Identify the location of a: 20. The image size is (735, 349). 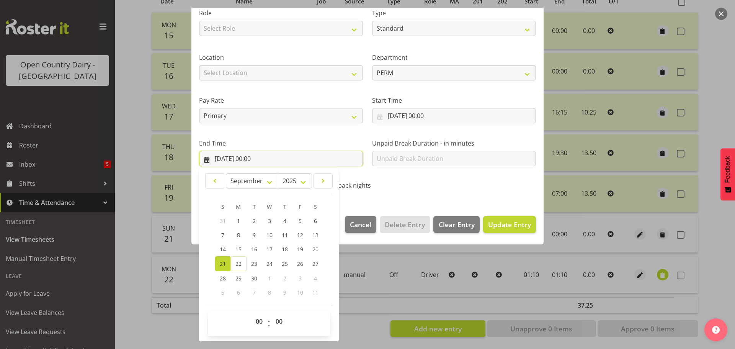
(315, 249).